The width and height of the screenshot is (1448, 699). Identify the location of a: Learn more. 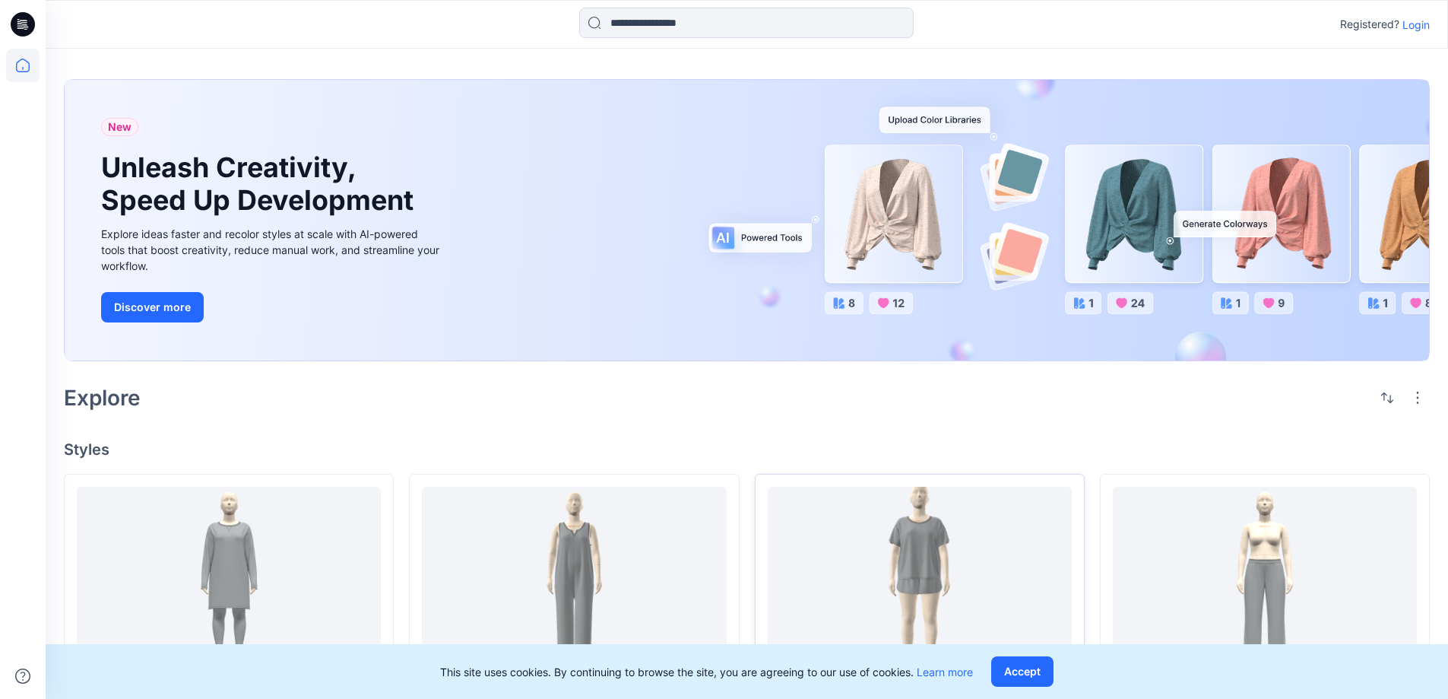
(945, 671).